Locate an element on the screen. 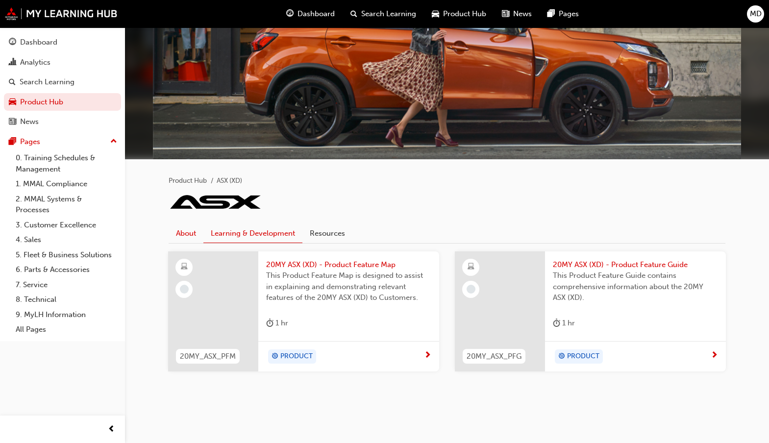 This screenshot has height=443, width=769. span: News is located at coordinates (523, 14).